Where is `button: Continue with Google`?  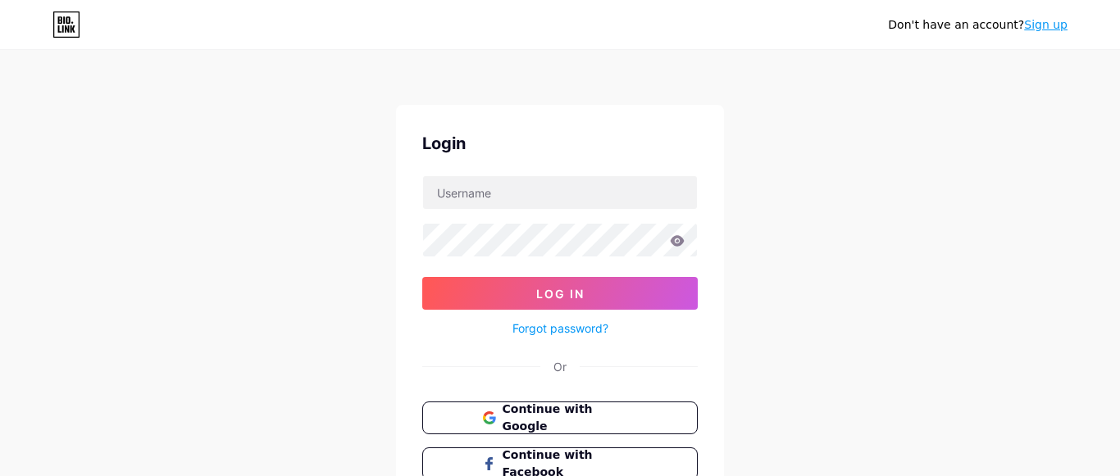
button: Continue with Google is located at coordinates (560, 418).